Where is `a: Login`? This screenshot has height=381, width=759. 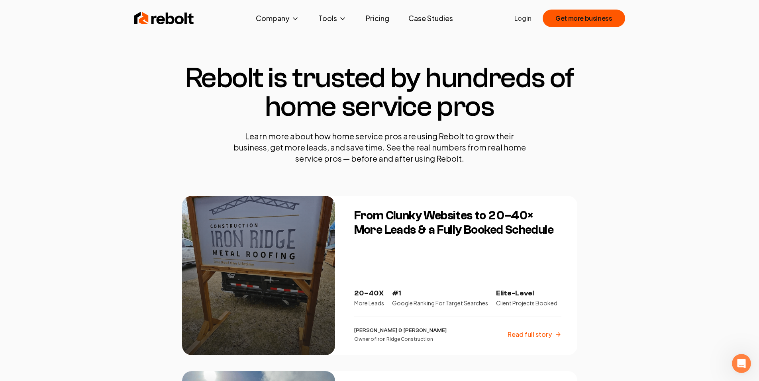
a: Login is located at coordinates (523, 18).